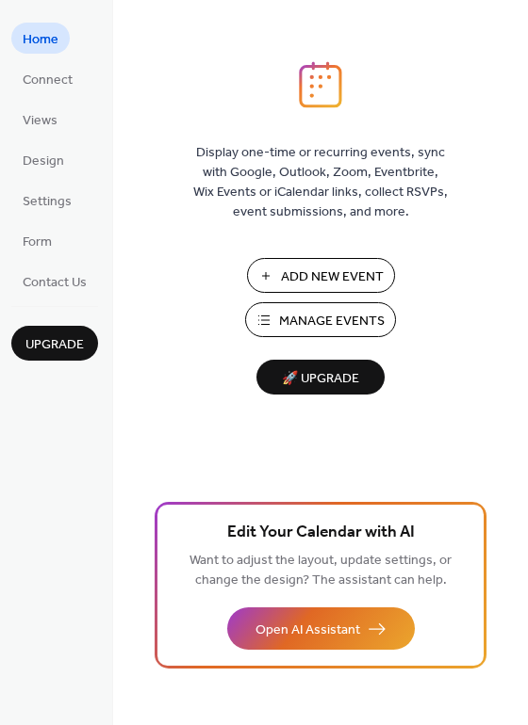 Image resolution: width=528 pixels, height=725 pixels. What do you see at coordinates (55, 343) in the screenshot?
I see `button: Upgrade` at bounding box center [55, 343].